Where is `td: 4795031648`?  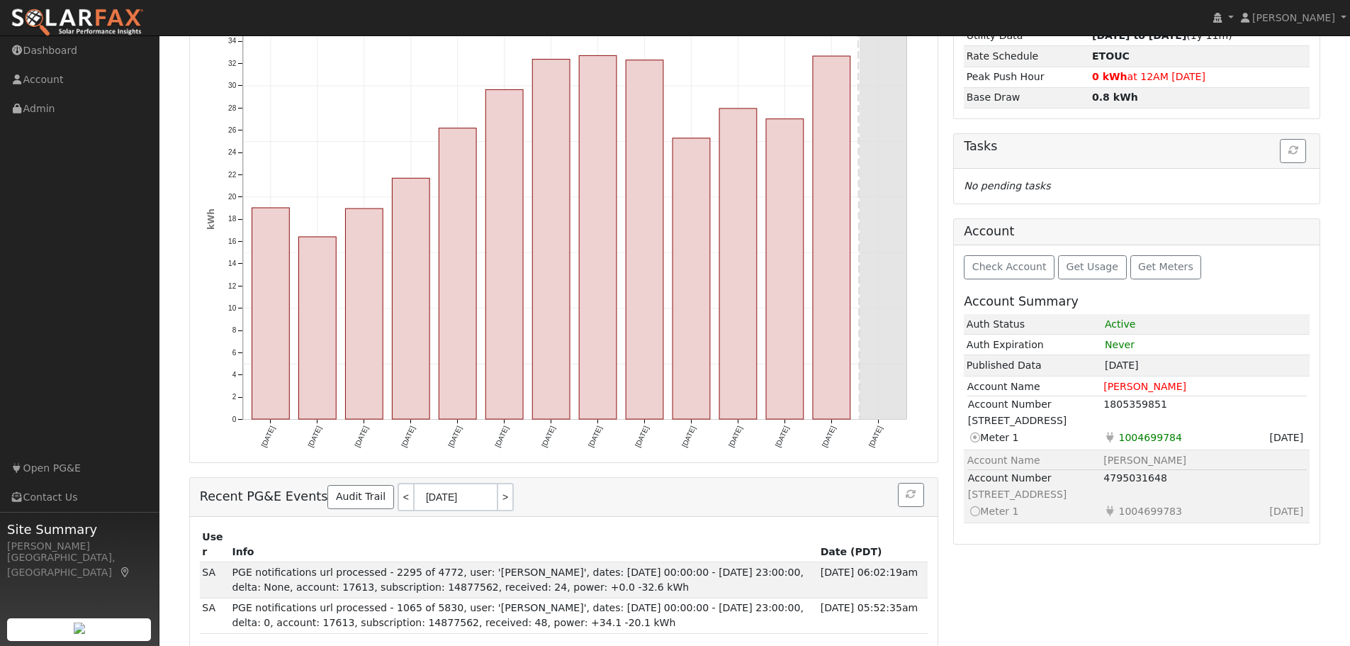
td: 4795031648 is located at coordinates (1204, 478).